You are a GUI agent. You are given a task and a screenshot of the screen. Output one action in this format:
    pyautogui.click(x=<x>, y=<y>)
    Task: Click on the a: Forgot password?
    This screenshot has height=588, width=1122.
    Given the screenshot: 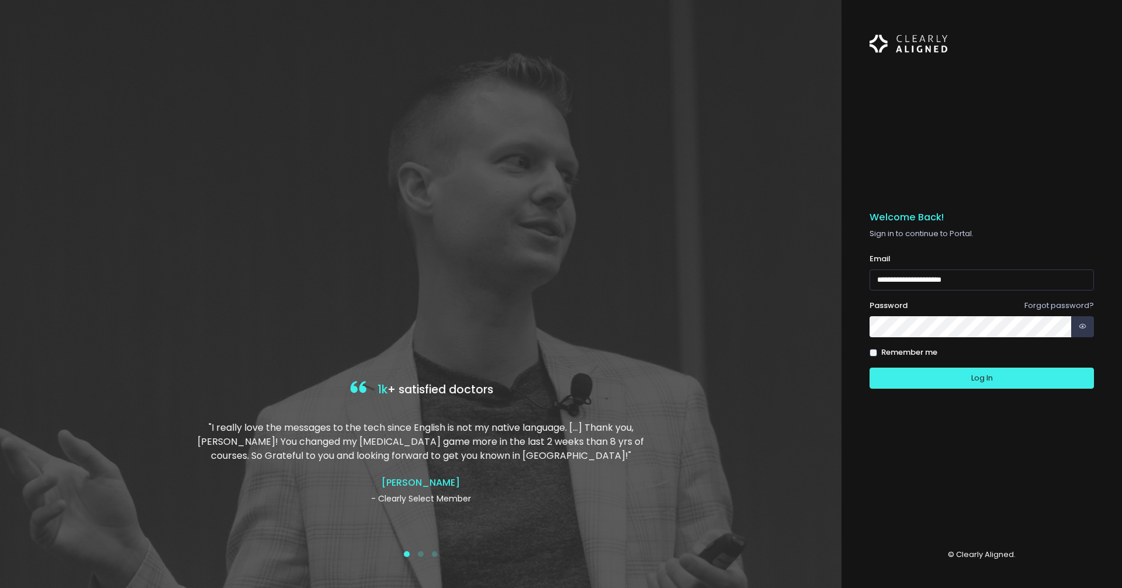 What is the action you would take?
    pyautogui.click(x=1059, y=305)
    